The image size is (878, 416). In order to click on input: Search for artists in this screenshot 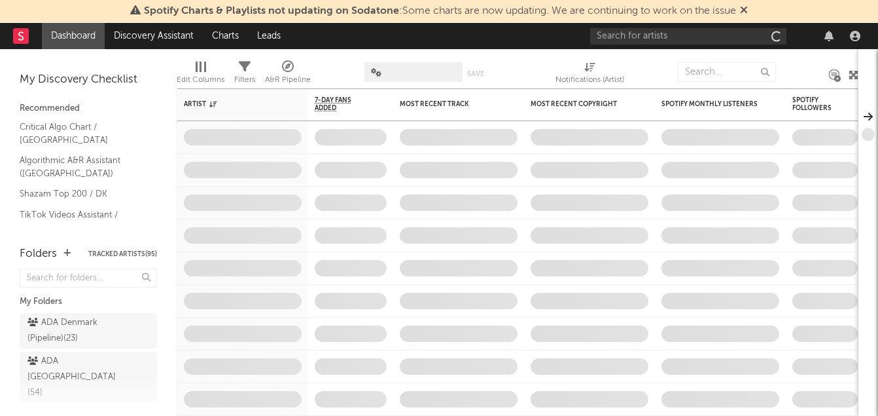, I will do `click(688, 36)`.